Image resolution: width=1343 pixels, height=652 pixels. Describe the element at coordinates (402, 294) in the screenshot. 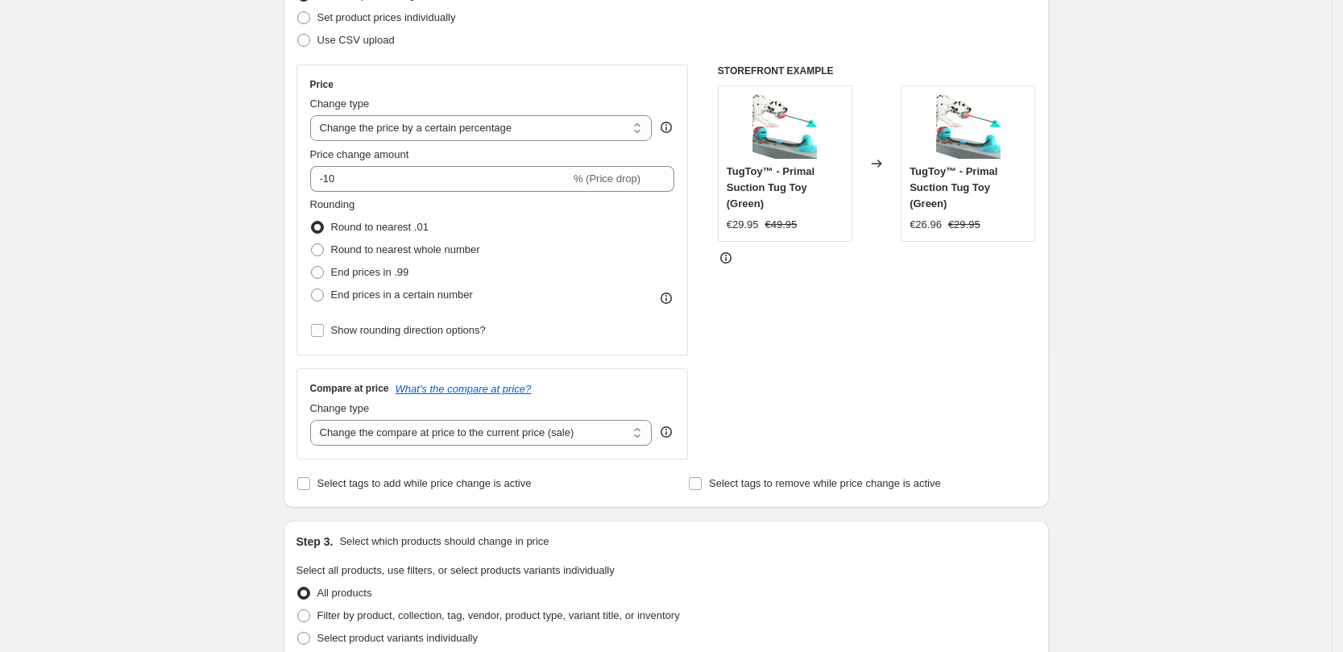

I see `span: End prices in a certain number` at that location.